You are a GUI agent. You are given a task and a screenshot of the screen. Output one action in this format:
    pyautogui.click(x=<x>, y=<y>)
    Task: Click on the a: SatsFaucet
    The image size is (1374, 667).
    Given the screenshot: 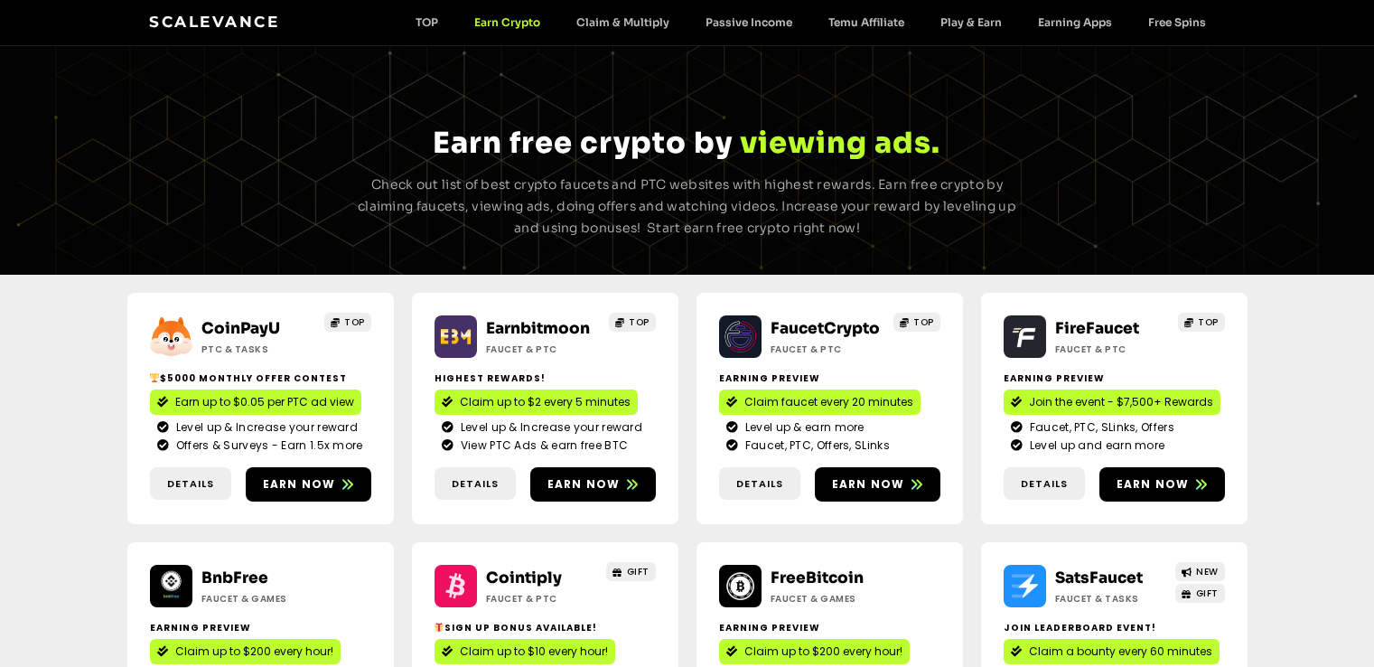 What is the action you would take?
    pyautogui.click(x=1099, y=577)
    